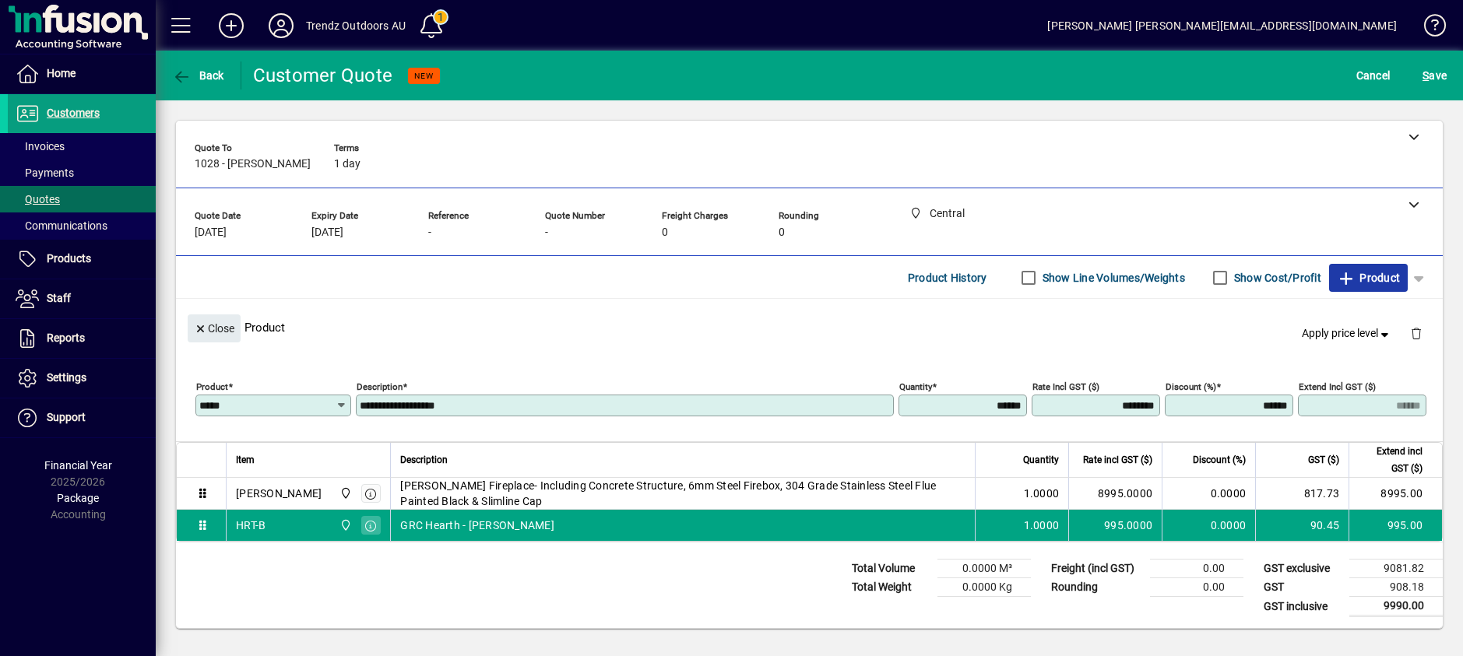  Describe the element at coordinates (1337, 387) in the screenshot. I see `mat-label: Extend incl GST ($)` at that location.